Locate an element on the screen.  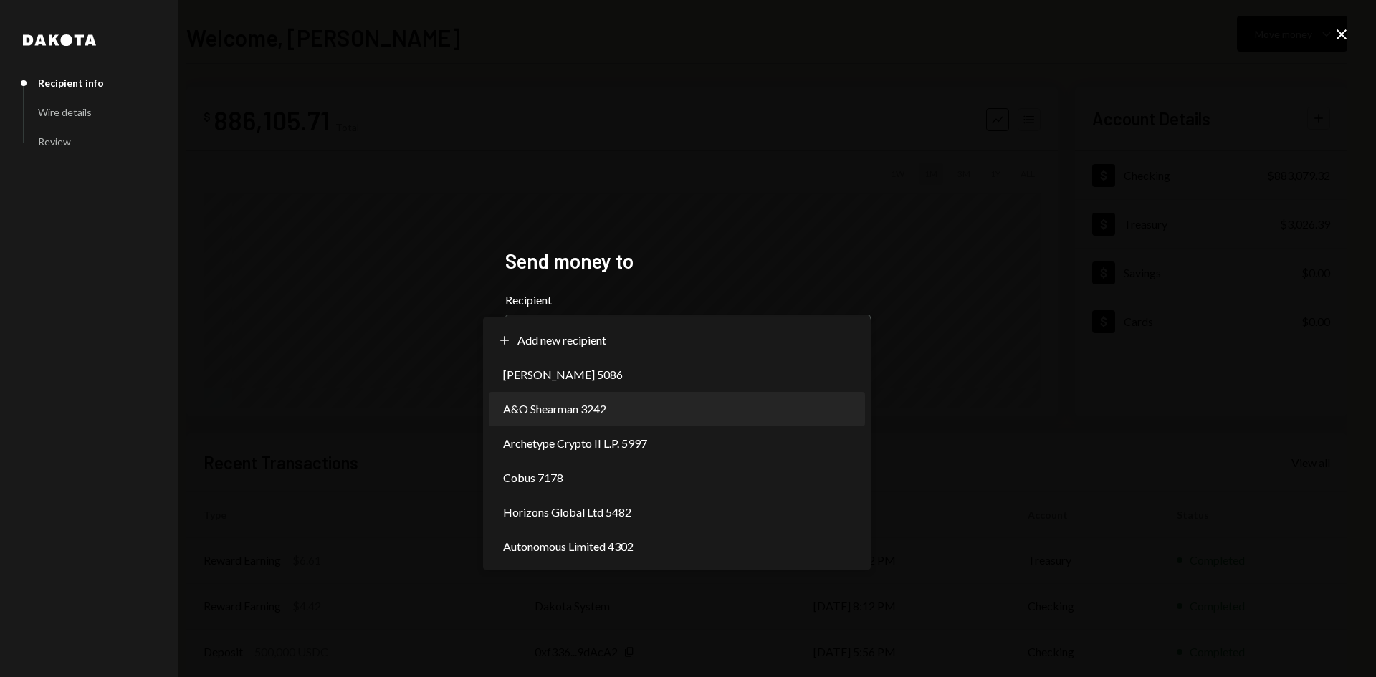
div: Wire details is located at coordinates (64, 112).